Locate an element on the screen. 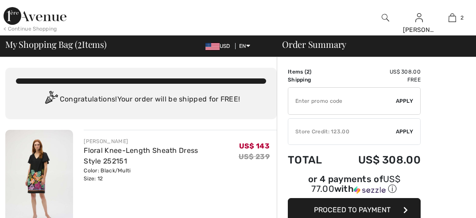 This screenshot has width=476, height=218. div: Store Credit: 123.00 is located at coordinates (342, 132).